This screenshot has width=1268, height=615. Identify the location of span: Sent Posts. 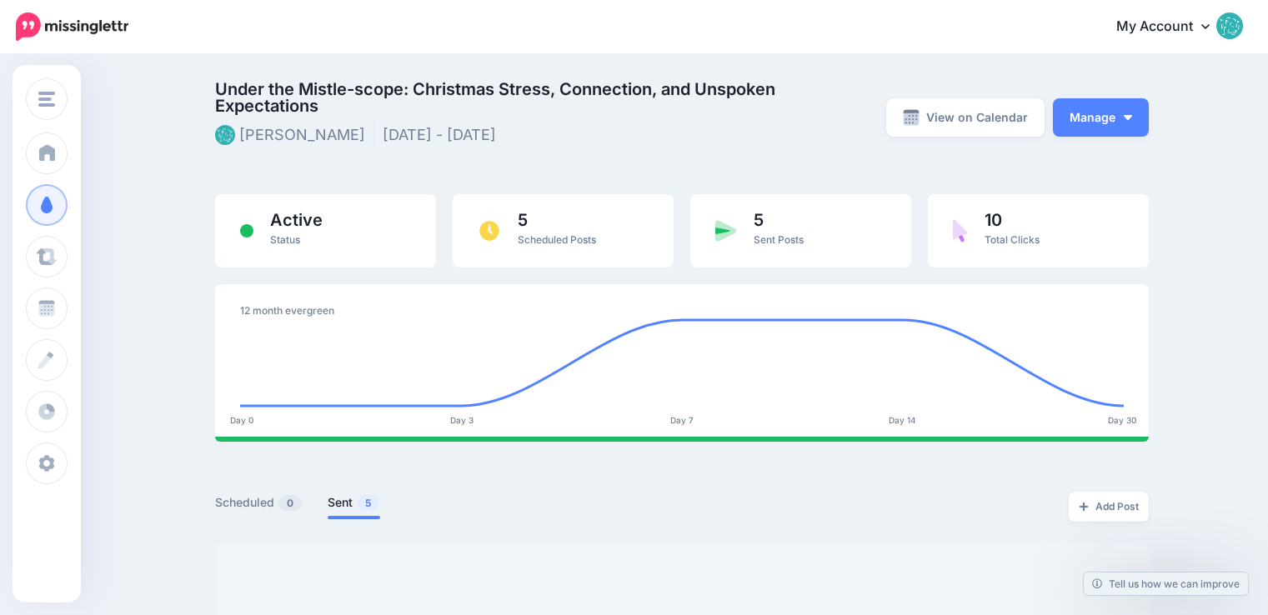
(778, 239).